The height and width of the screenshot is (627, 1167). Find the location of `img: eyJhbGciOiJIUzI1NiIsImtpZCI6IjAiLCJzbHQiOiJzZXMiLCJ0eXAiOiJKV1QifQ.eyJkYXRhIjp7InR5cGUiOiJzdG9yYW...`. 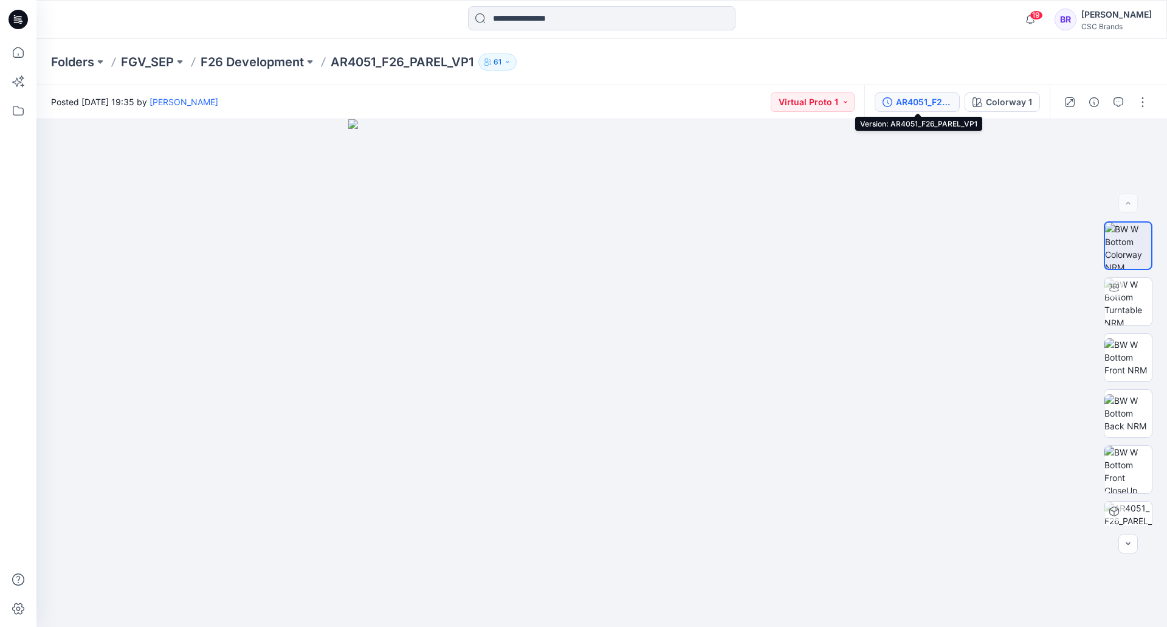

img: eyJhbGciOiJIUzI1NiIsImtpZCI6IjAiLCJzbHQiOiJzZXMiLCJ0eXAiOiJKV1QifQ.eyJkYXRhIjp7InR5cGUiOiJzdG9yYW... is located at coordinates (602, 373).